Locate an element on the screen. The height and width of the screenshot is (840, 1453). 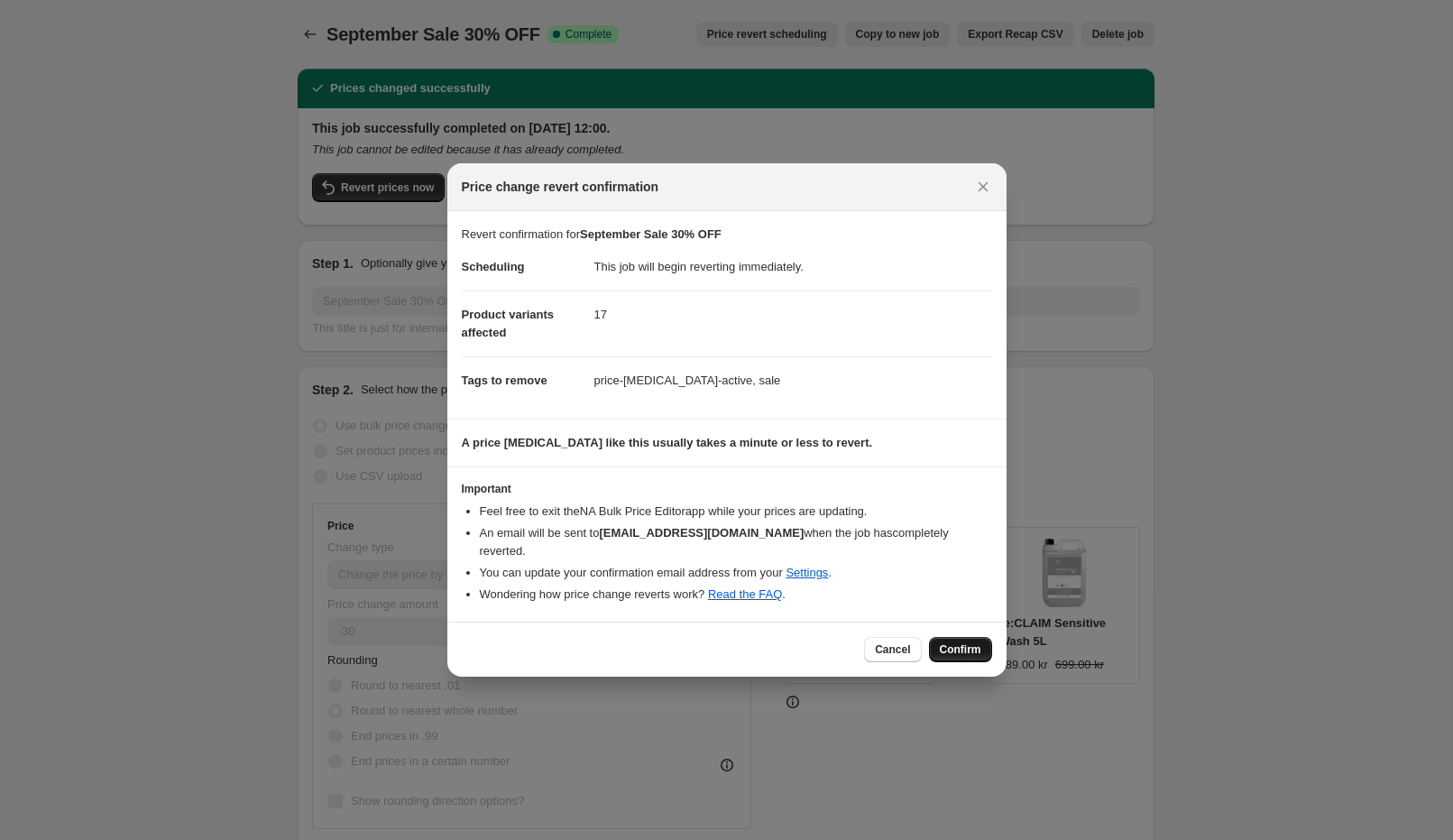
span: Confirm is located at coordinates (961, 649).